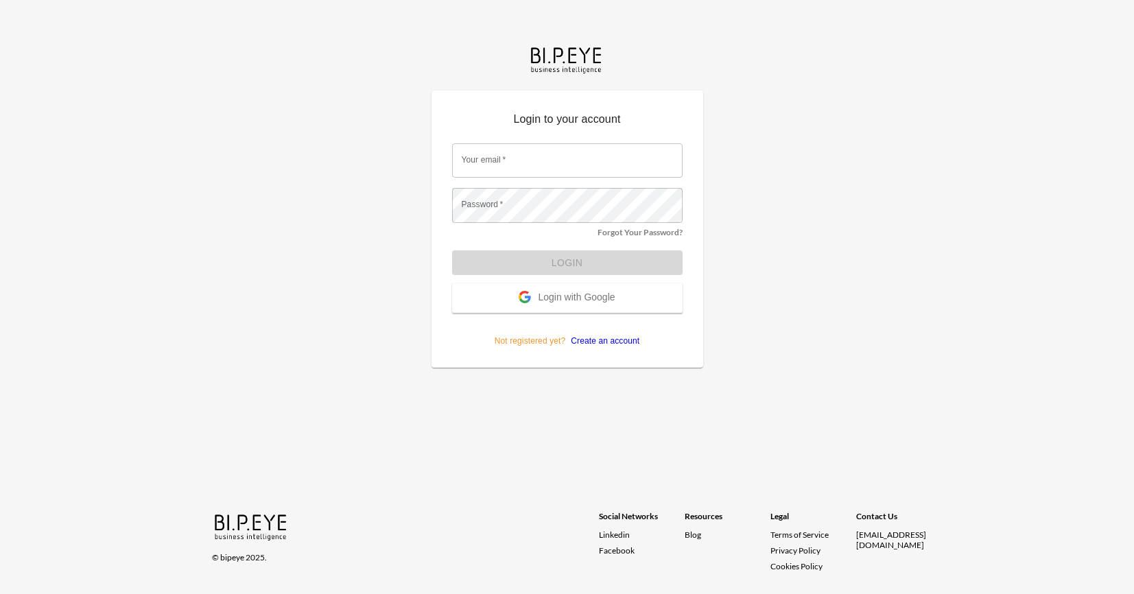  I want to click on p: Not registered yet?, so click(567, 330).